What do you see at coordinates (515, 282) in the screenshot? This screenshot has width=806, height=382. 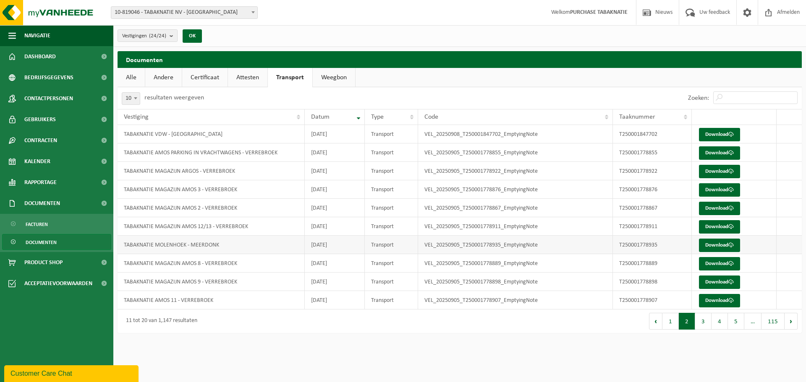 I see `td: VEL_20250905_T250001778898_EmptyingNote` at bounding box center [515, 282].